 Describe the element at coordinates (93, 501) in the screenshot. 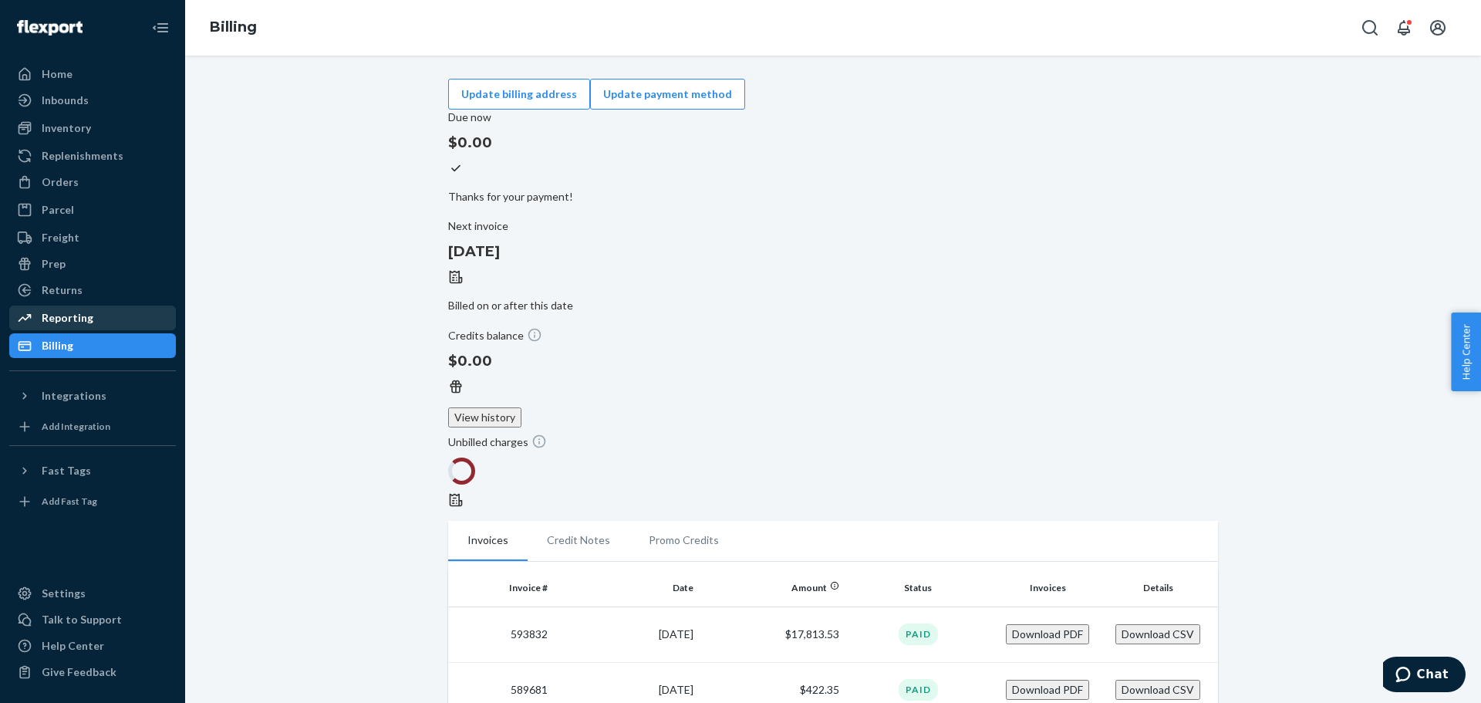

I see `a: Add Fast Tag` at that location.